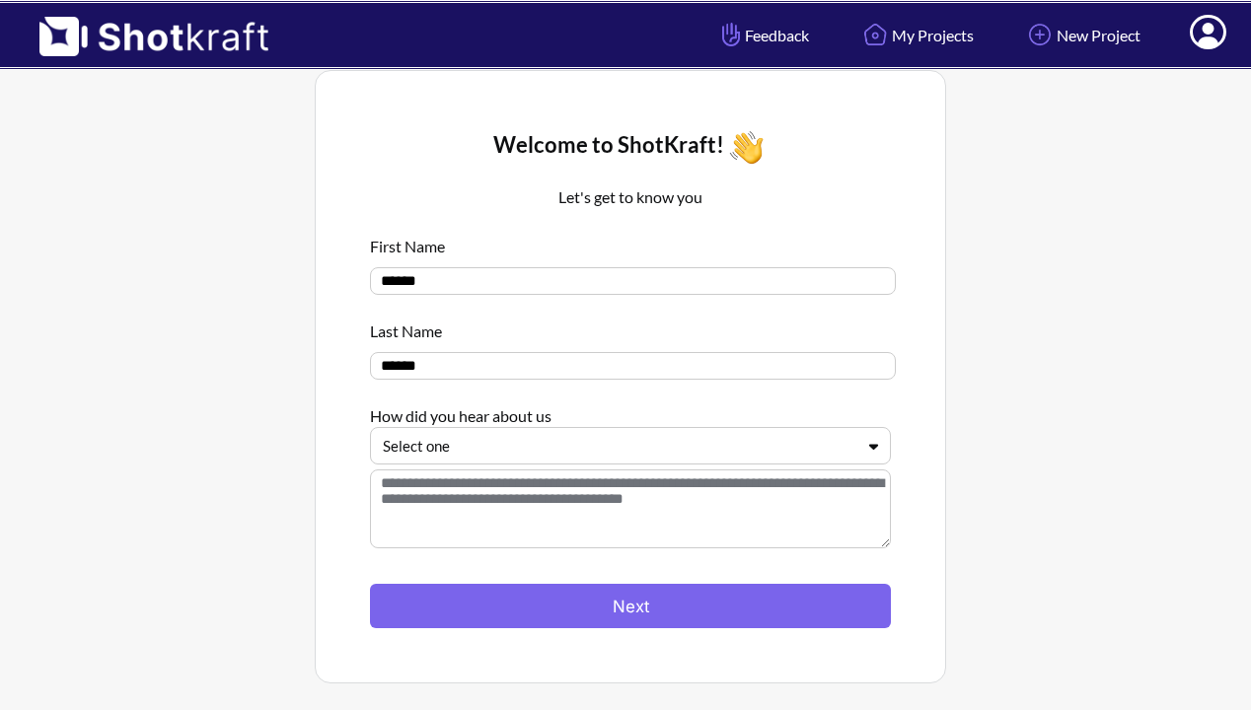  I want to click on a: My Projects, so click(915, 35).